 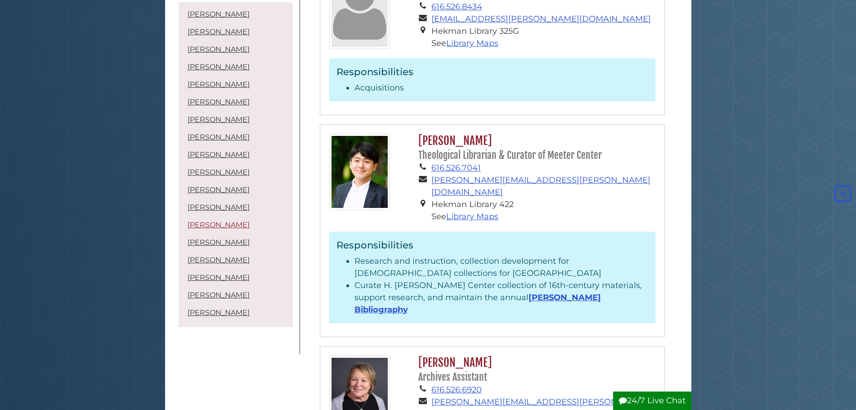 I want to click on a: Back to Top, so click(x=843, y=194).